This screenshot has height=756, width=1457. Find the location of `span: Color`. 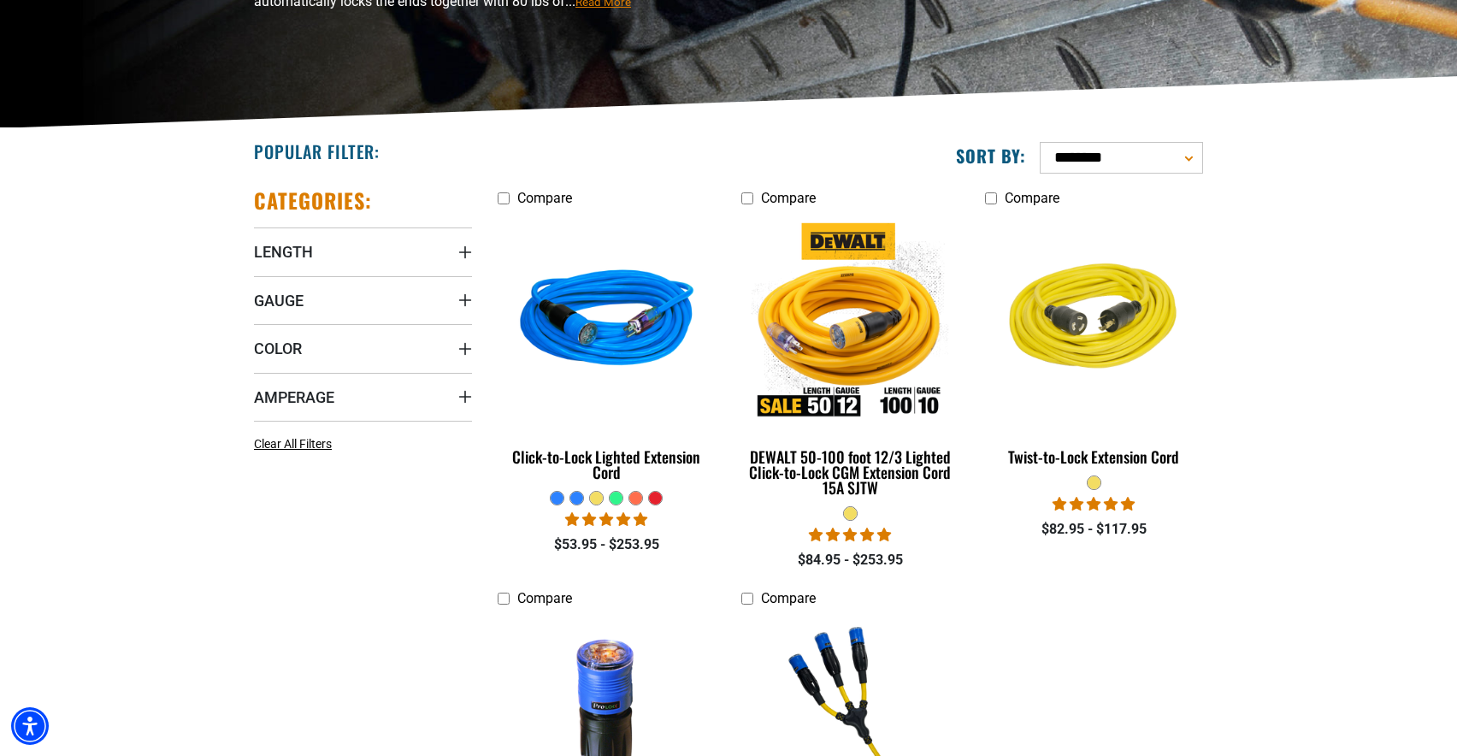

span: Color is located at coordinates (278, 348).